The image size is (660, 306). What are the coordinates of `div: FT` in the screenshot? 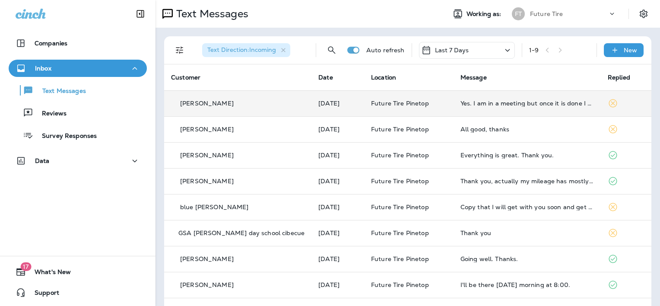 It's located at (518, 14).